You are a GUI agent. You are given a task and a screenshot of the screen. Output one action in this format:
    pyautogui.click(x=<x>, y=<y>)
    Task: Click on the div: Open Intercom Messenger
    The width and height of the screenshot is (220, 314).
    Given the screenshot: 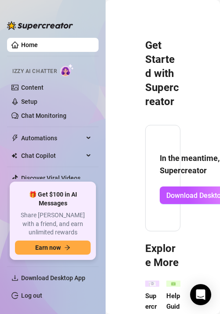 What is the action you would take?
    pyautogui.click(x=200, y=295)
    